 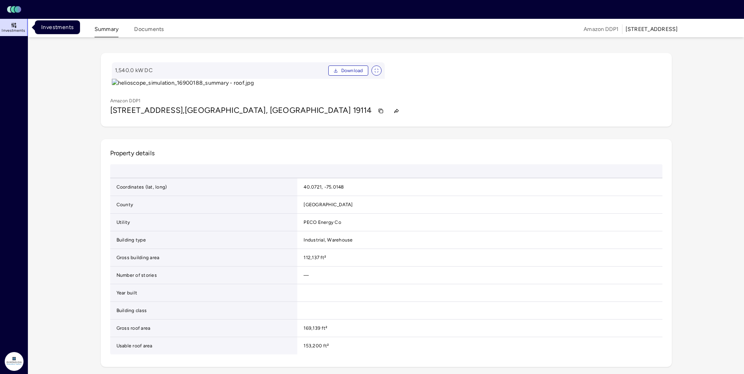 I want to click on span: 1,540.0 kW DC, so click(x=220, y=71).